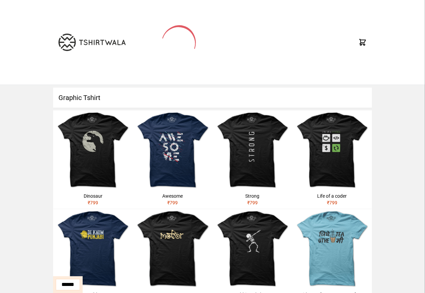 The height and width of the screenshot is (293, 425). I want to click on img: skeleton-dabbing.jpg, so click(252, 249).